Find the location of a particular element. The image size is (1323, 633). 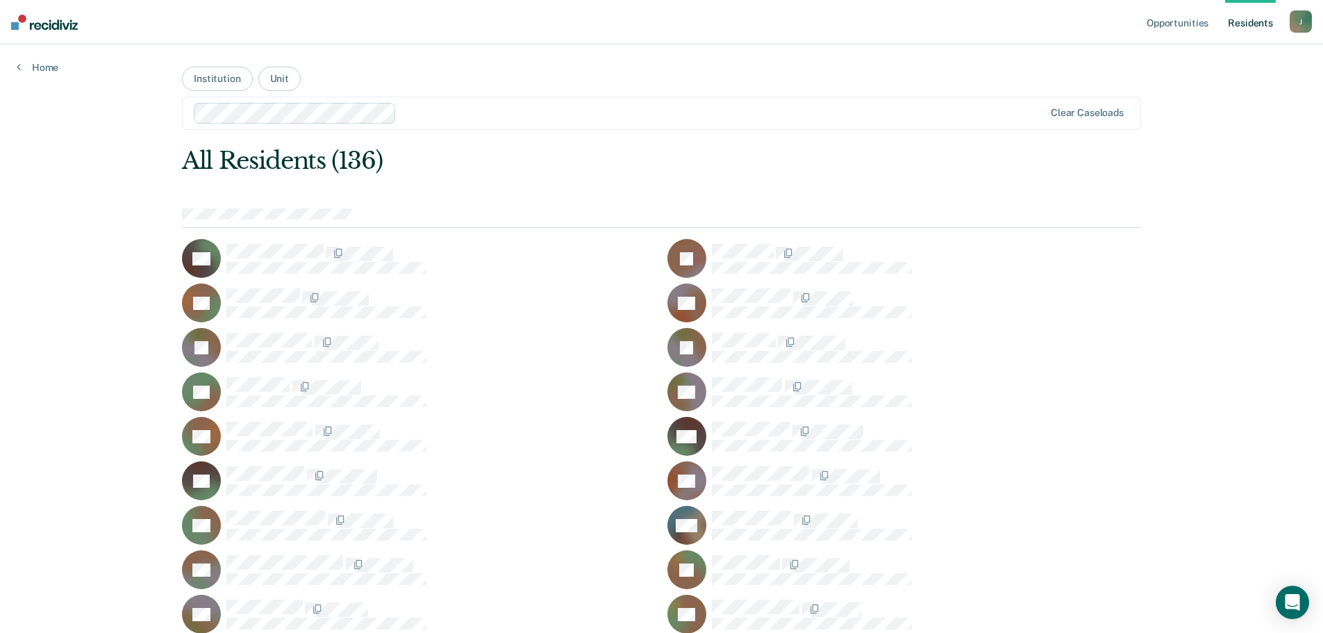

button: J is located at coordinates (1301, 22).